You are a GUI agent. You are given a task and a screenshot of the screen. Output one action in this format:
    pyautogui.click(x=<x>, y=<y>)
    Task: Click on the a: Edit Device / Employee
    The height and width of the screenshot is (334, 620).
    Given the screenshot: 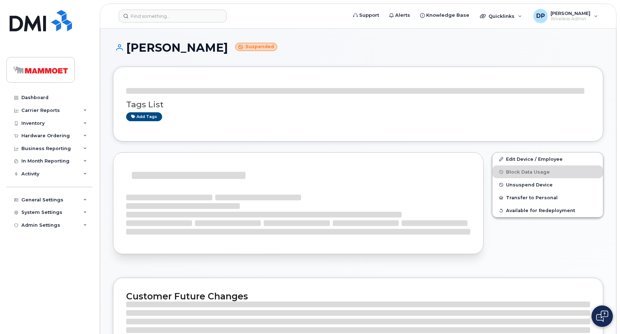 What is the action you would take?
    pyautogui.click(x=548, y=159)
    